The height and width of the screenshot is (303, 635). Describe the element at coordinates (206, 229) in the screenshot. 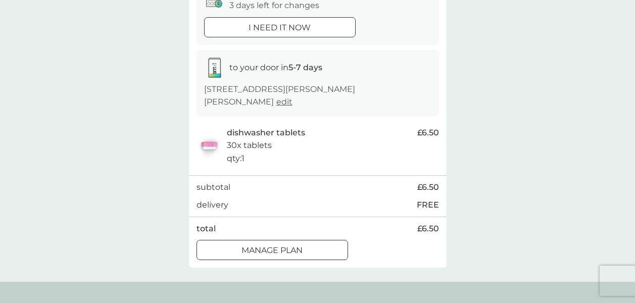

I see `p: total` at that location.